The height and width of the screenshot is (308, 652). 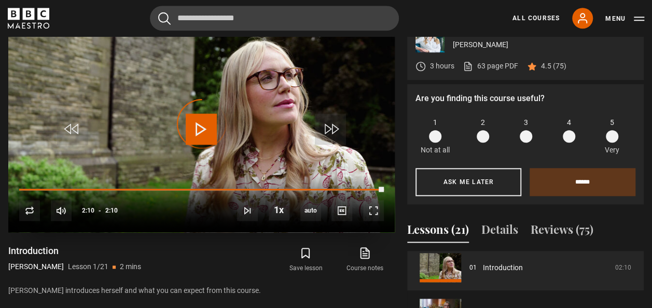 I want to click on span: 4, so click(x=569, y=122).